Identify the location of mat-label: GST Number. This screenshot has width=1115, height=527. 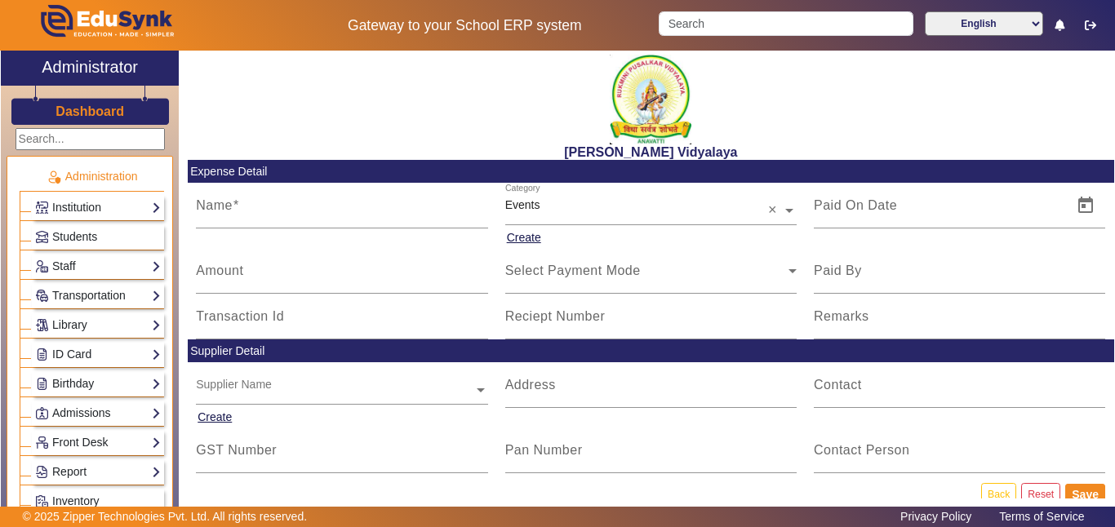
(236, 450).